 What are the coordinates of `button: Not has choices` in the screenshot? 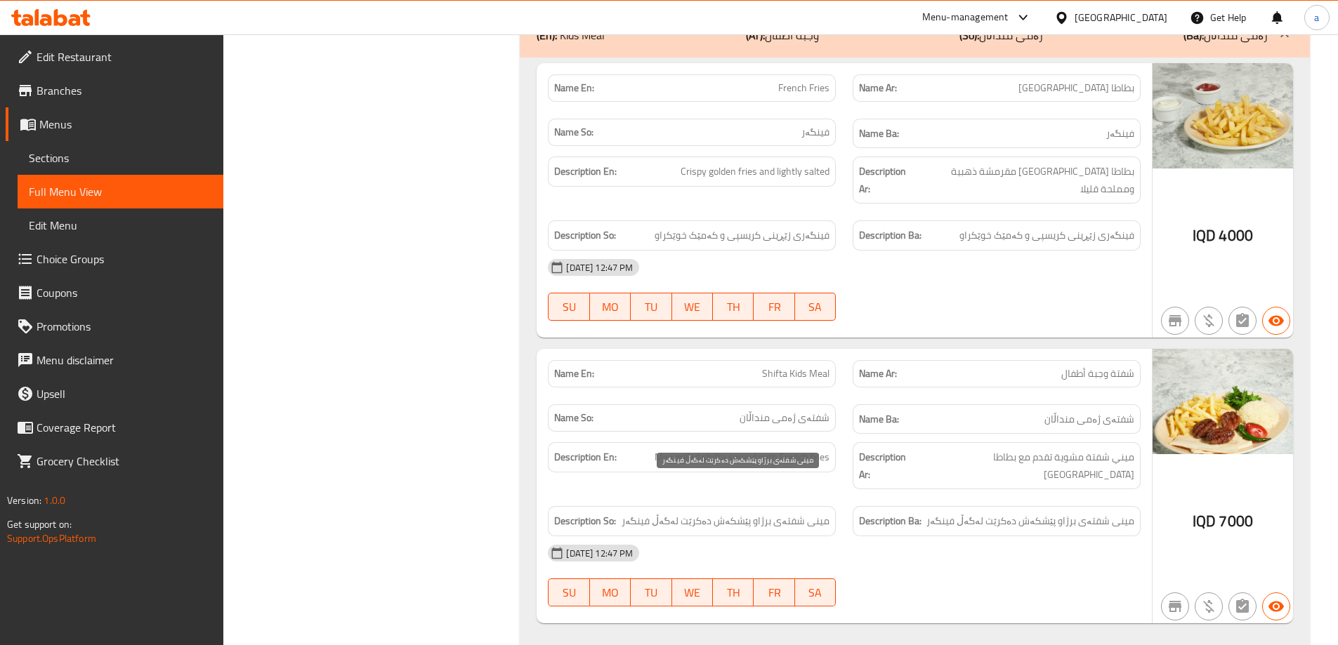 It's located at (1242, 607).